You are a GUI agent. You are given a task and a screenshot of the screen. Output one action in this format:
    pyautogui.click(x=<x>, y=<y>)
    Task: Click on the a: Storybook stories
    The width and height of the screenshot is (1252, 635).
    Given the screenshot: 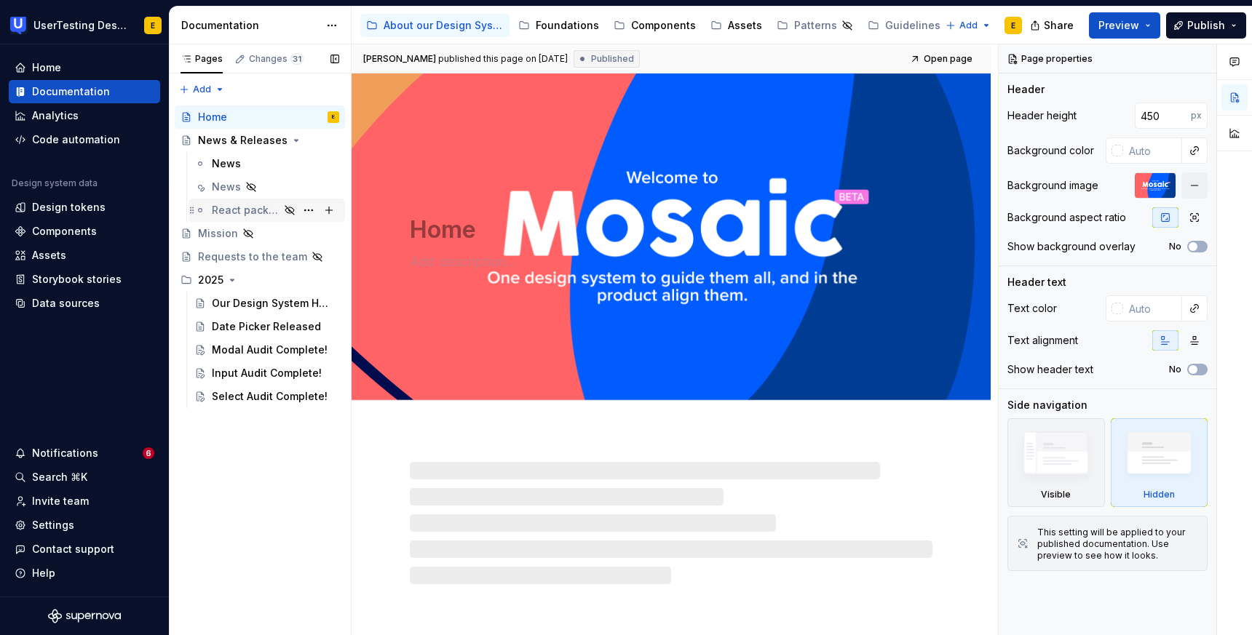 What is the action you would take?
    pyautogui.click(x=84, y=280)
    